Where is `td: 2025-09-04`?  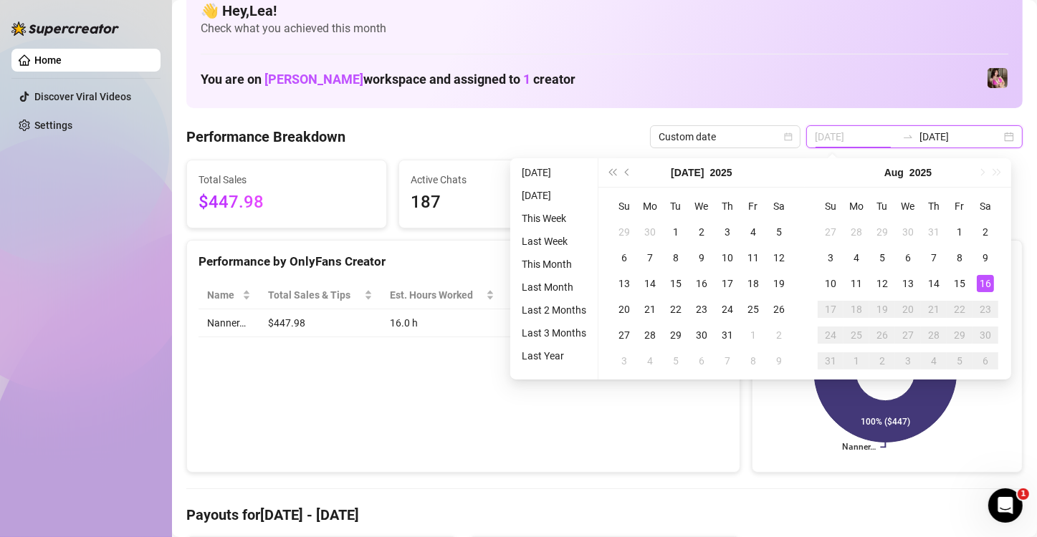
td: 2025-09-04 is located at coordinates (933, 361).